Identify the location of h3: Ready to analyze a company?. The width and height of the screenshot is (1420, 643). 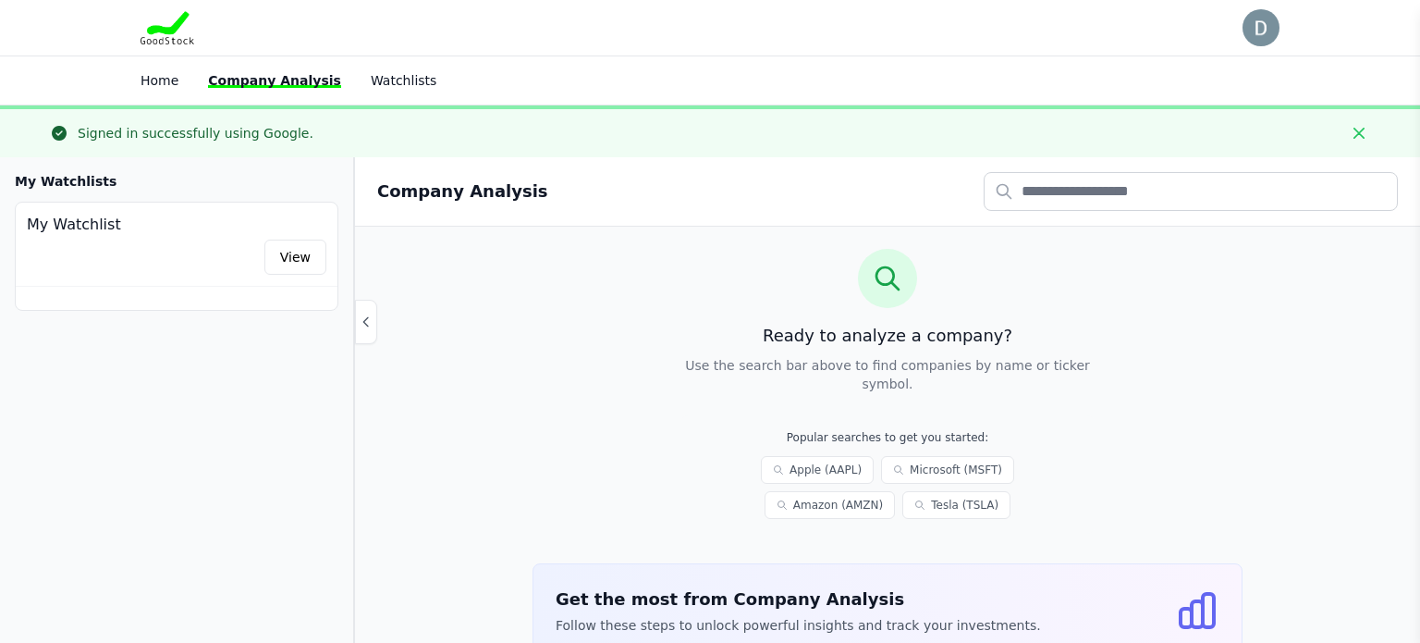
(888, 336).